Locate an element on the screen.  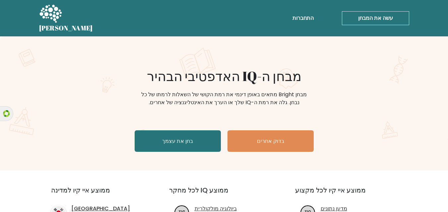
a: בדוק אחרים is located at coordinates (270, 141).